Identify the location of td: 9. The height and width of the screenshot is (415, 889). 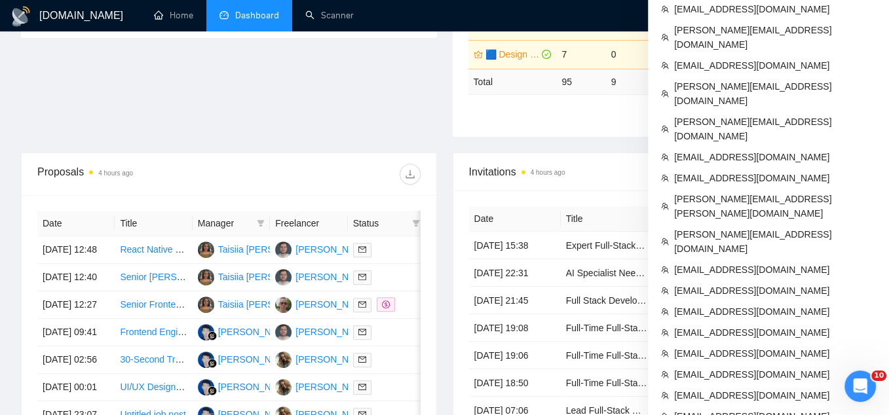
(630, 81).